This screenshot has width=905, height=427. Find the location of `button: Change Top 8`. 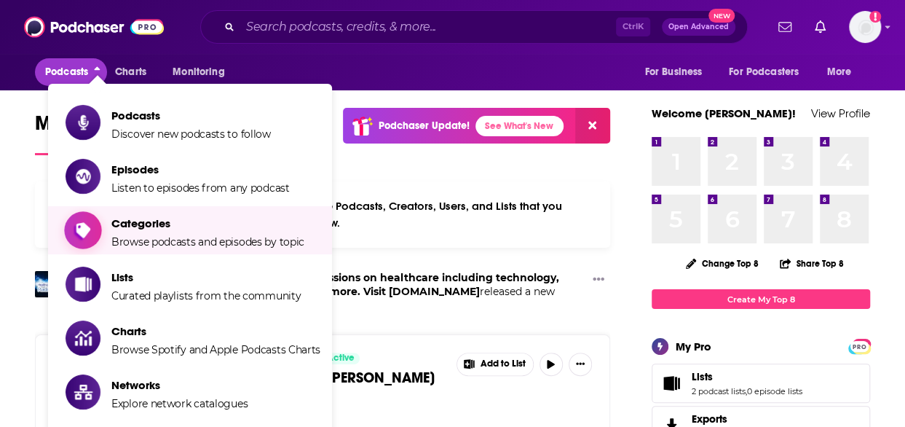

button: Change Top 8 is located at coordinates (722, 263).